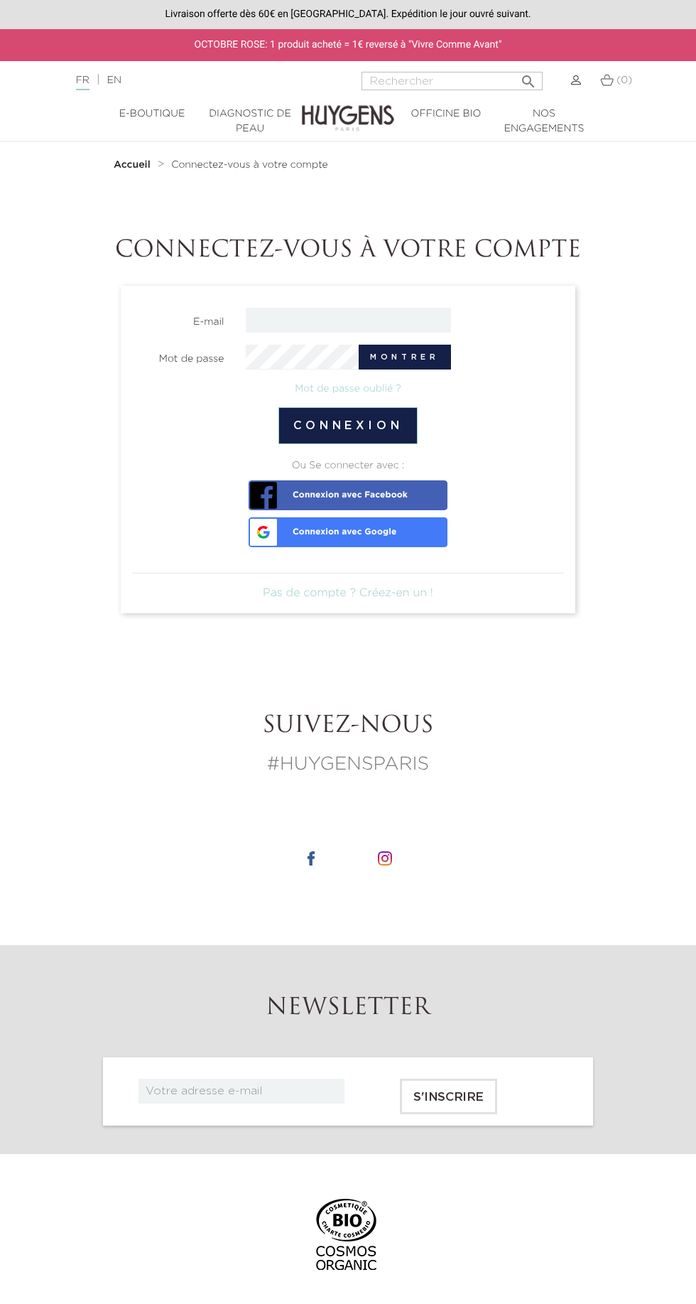  I want to click on a: EN, so click(114, 80).